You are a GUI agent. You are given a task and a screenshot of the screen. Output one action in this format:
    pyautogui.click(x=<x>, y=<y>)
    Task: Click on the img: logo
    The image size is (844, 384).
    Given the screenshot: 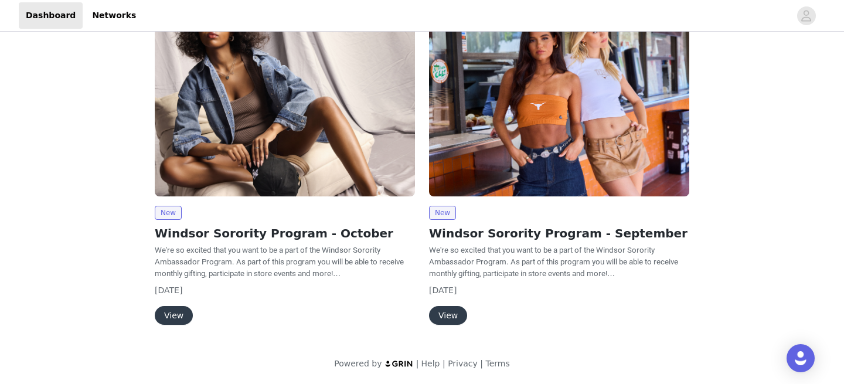 What is the action you would take?
    pyautogui.click(x=399, y=363)
    